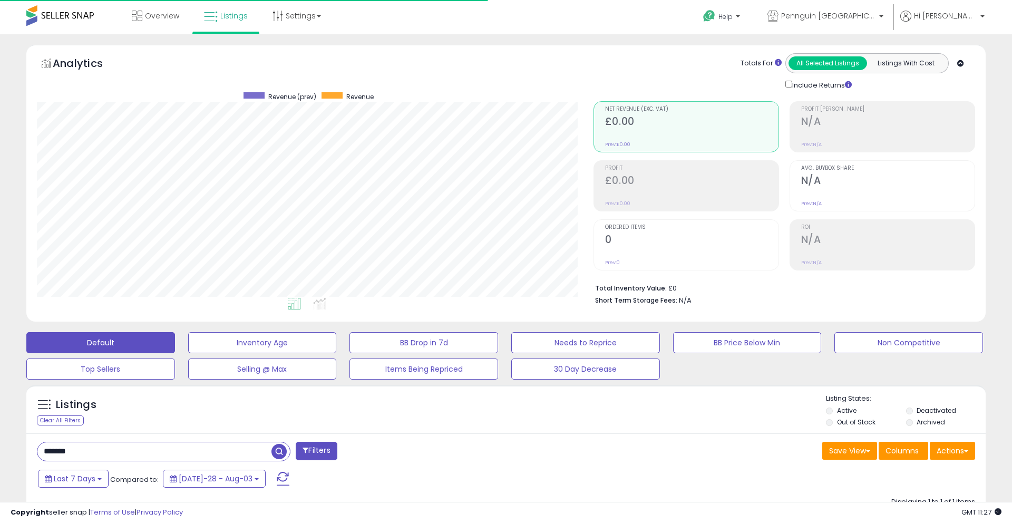 The height and width of the screenshot is (523, 1012). Describe the element at coordinates (849, 451) in the screenshot. I see `button: Save View` at that location.